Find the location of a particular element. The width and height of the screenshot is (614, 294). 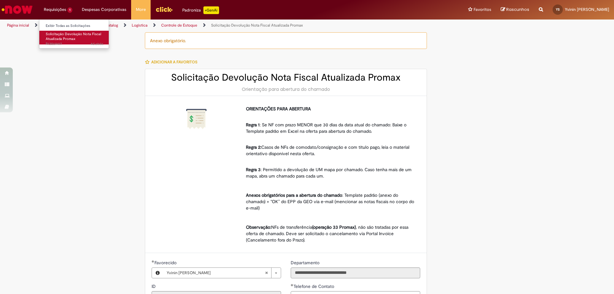

p: : Template padrão (anexo do chamado) + “OK” do EPP da GEO via e-mail (mencionar as notas fiscais ... is located at coordinates (331, 201).